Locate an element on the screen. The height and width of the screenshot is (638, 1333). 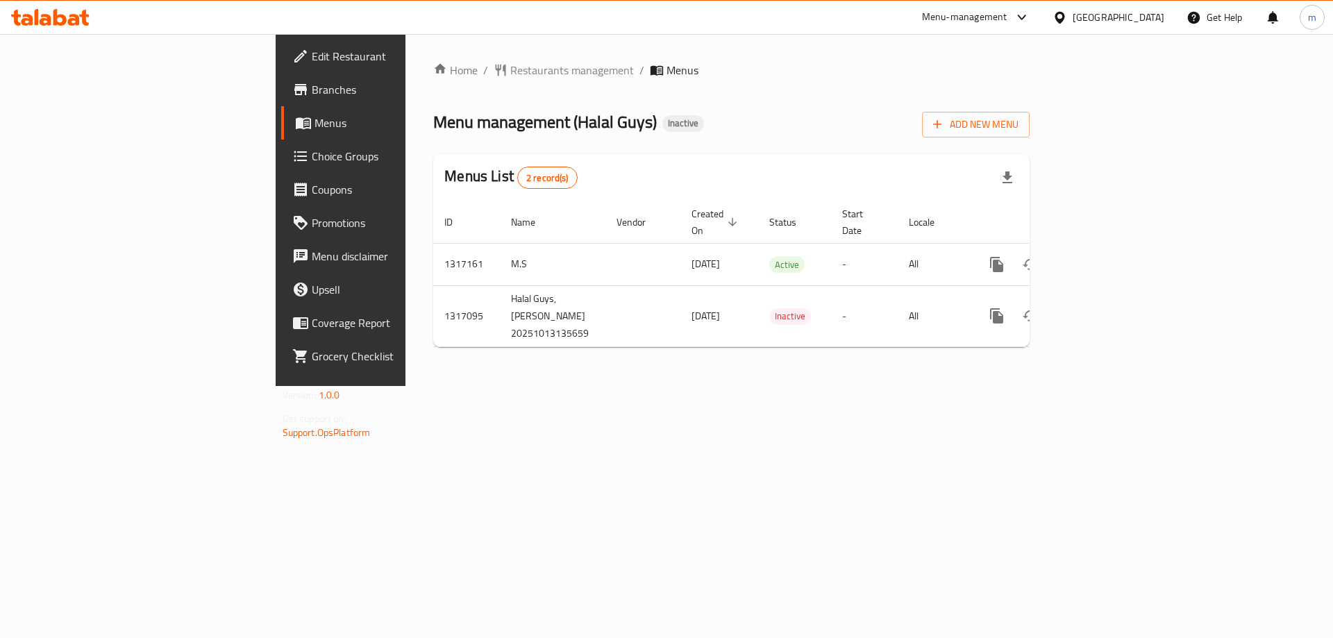
span: Add New Menu is located at coordinates (976, 124).